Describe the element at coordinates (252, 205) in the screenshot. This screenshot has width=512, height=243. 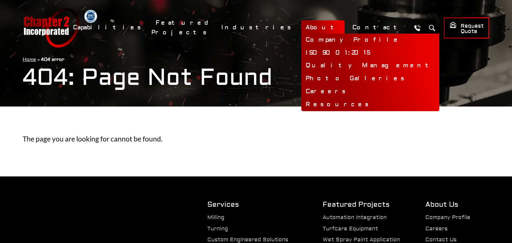
I see `h2: Services` at that location.